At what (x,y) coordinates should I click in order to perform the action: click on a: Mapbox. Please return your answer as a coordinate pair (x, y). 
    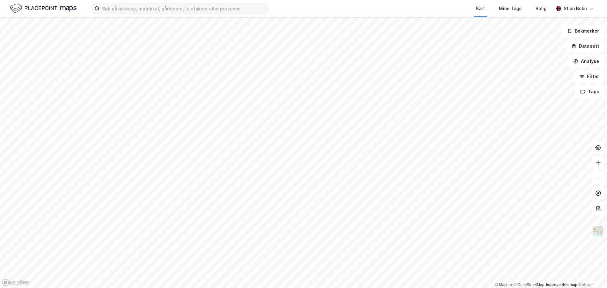
    Looking at the image, I should click on (504, 285).